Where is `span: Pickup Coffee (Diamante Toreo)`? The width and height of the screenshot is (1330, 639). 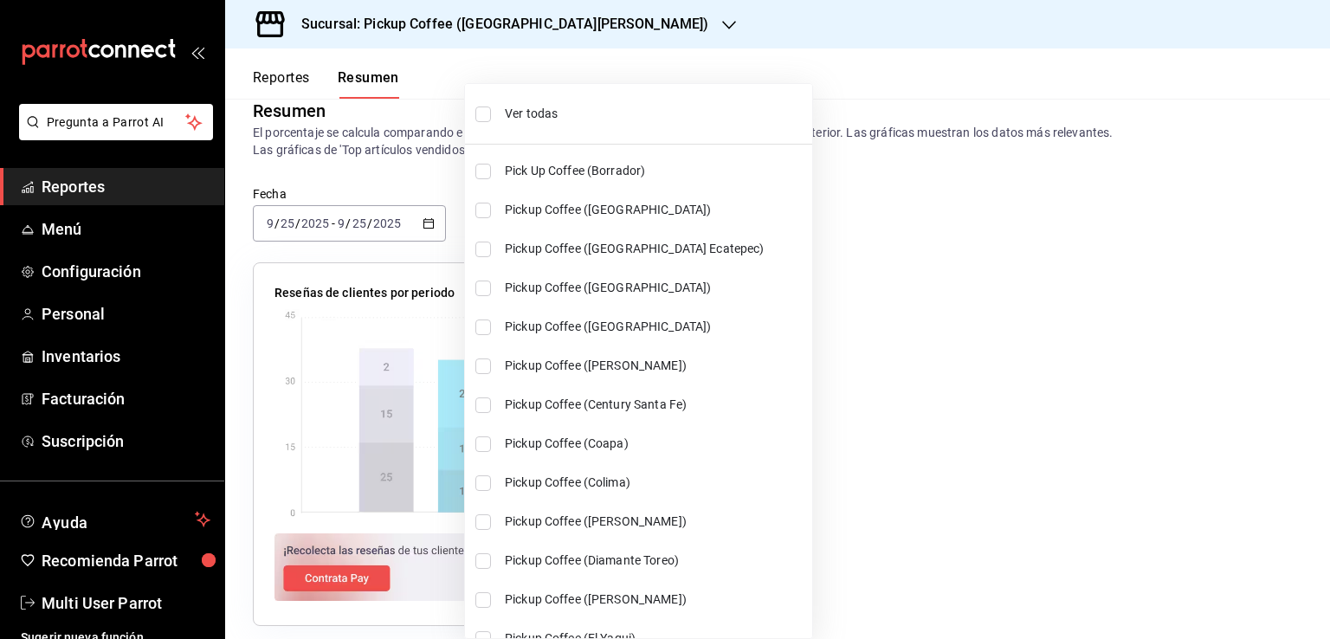 span: Pickup Coffee (Diamante Toreo) is located at coordinates (655, 560).